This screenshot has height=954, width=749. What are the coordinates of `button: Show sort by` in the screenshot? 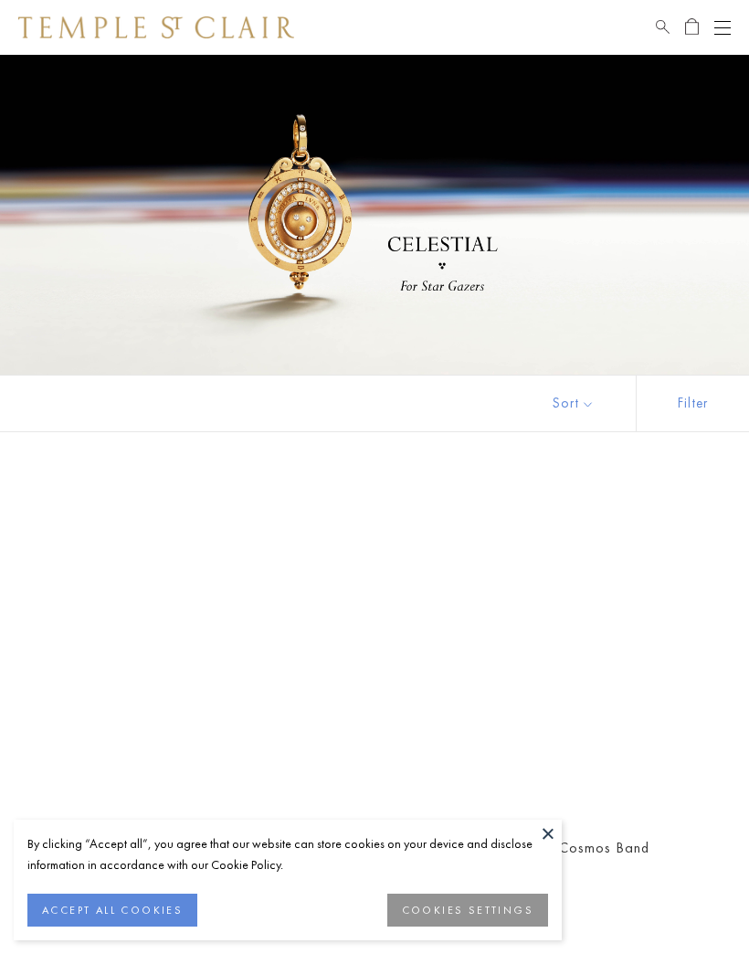 It's located at (574, 403).